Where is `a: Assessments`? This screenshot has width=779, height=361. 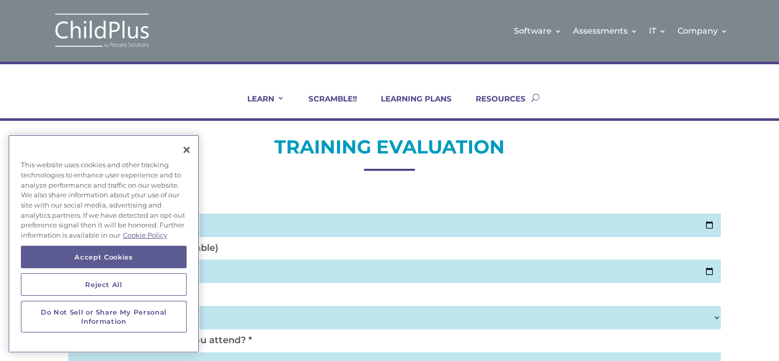
a: Assessments is located at coordinates (605, 31).